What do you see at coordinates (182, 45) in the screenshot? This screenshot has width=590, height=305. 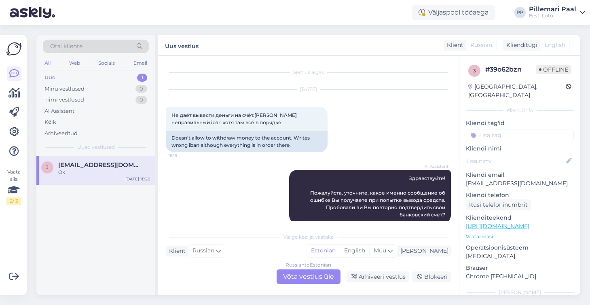 I see `label: Uus vestlus` at bounding box center [182, 45].